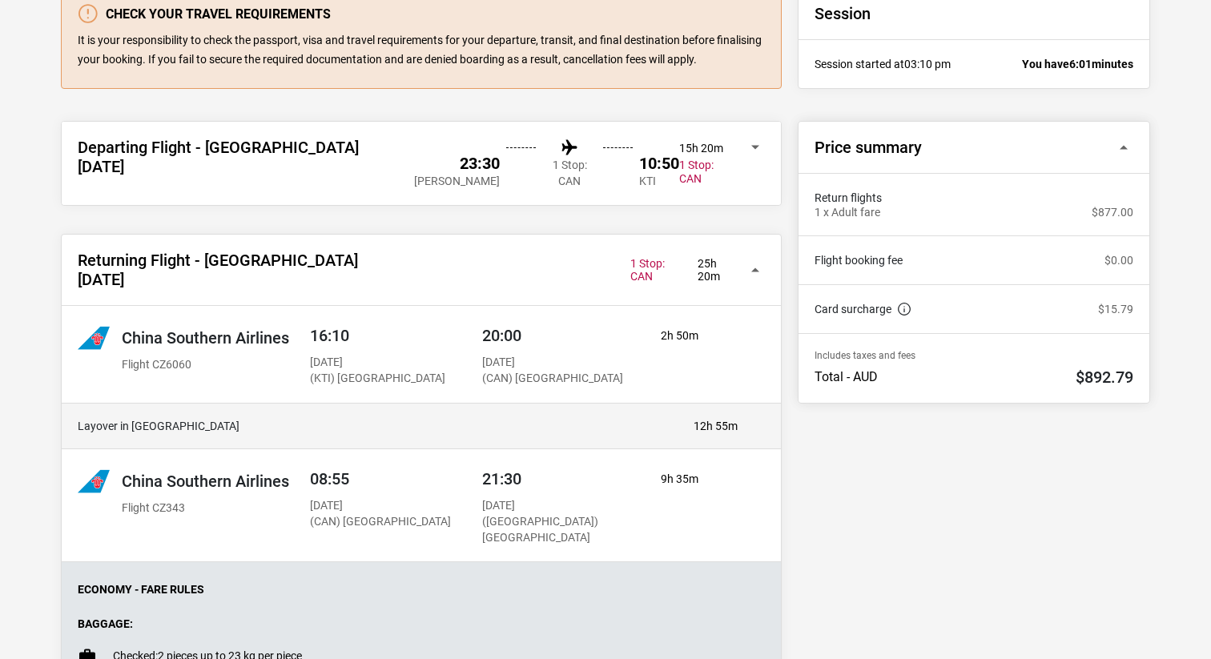  Describe the element at coordinates (1115, 309) in the screenshot. I see `p: $15.79` at that location.